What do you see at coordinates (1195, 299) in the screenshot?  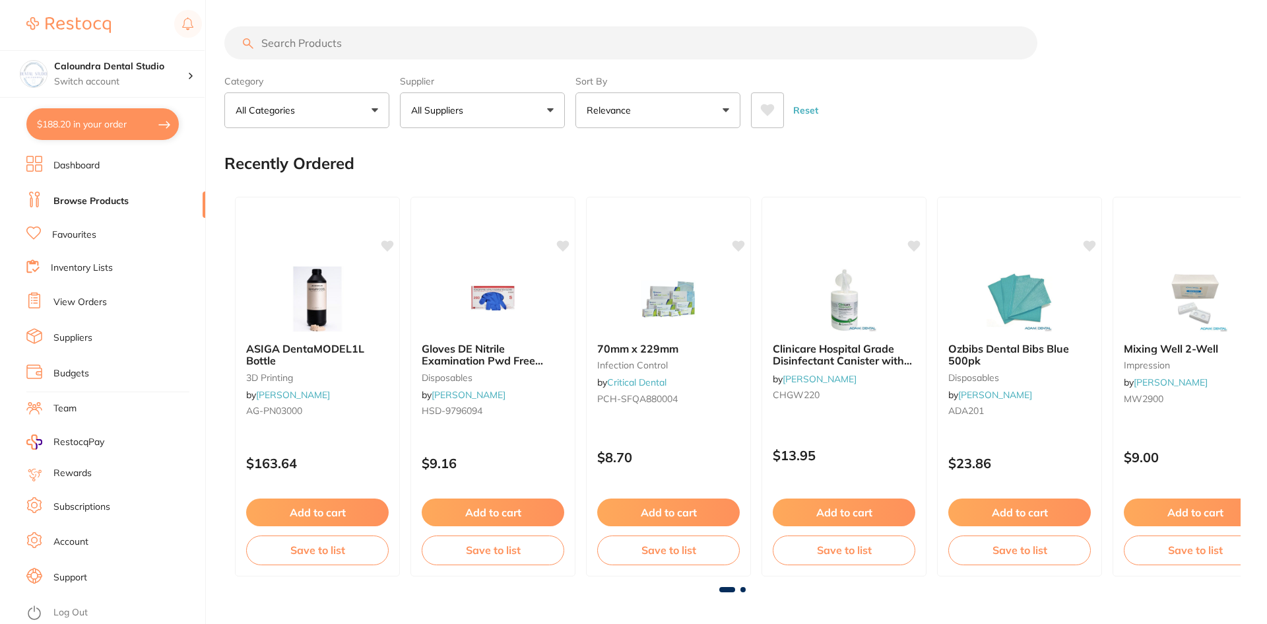 I see `img: Mixing Well 2-Well` at bounding box center [1195, 299].